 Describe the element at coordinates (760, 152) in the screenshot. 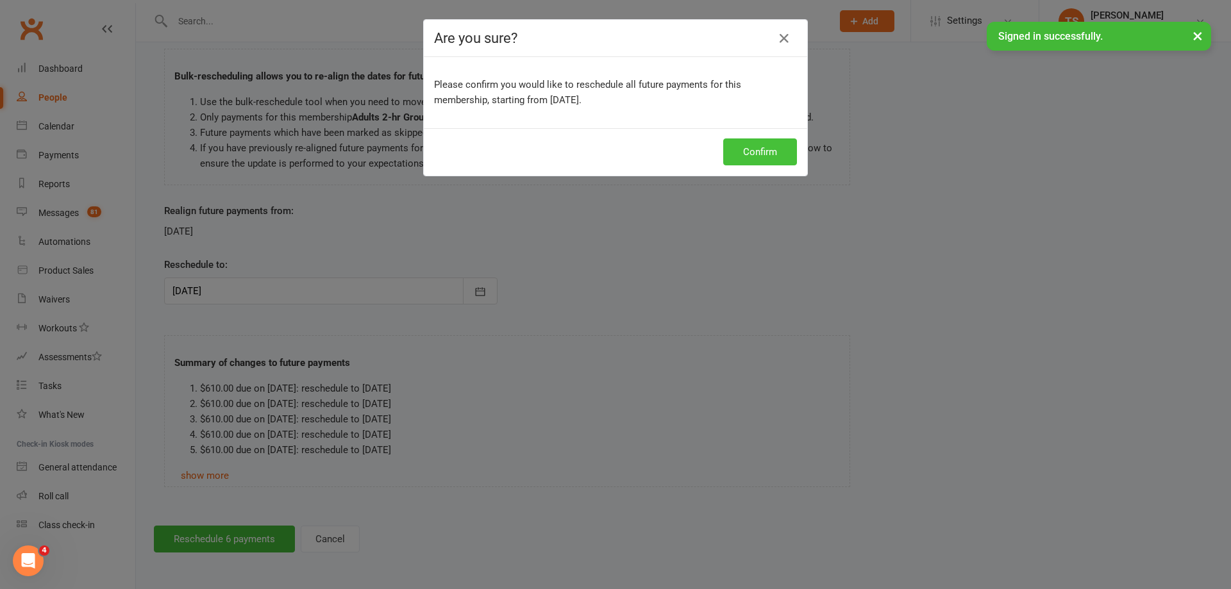

I see `button: Confirm` at that location.